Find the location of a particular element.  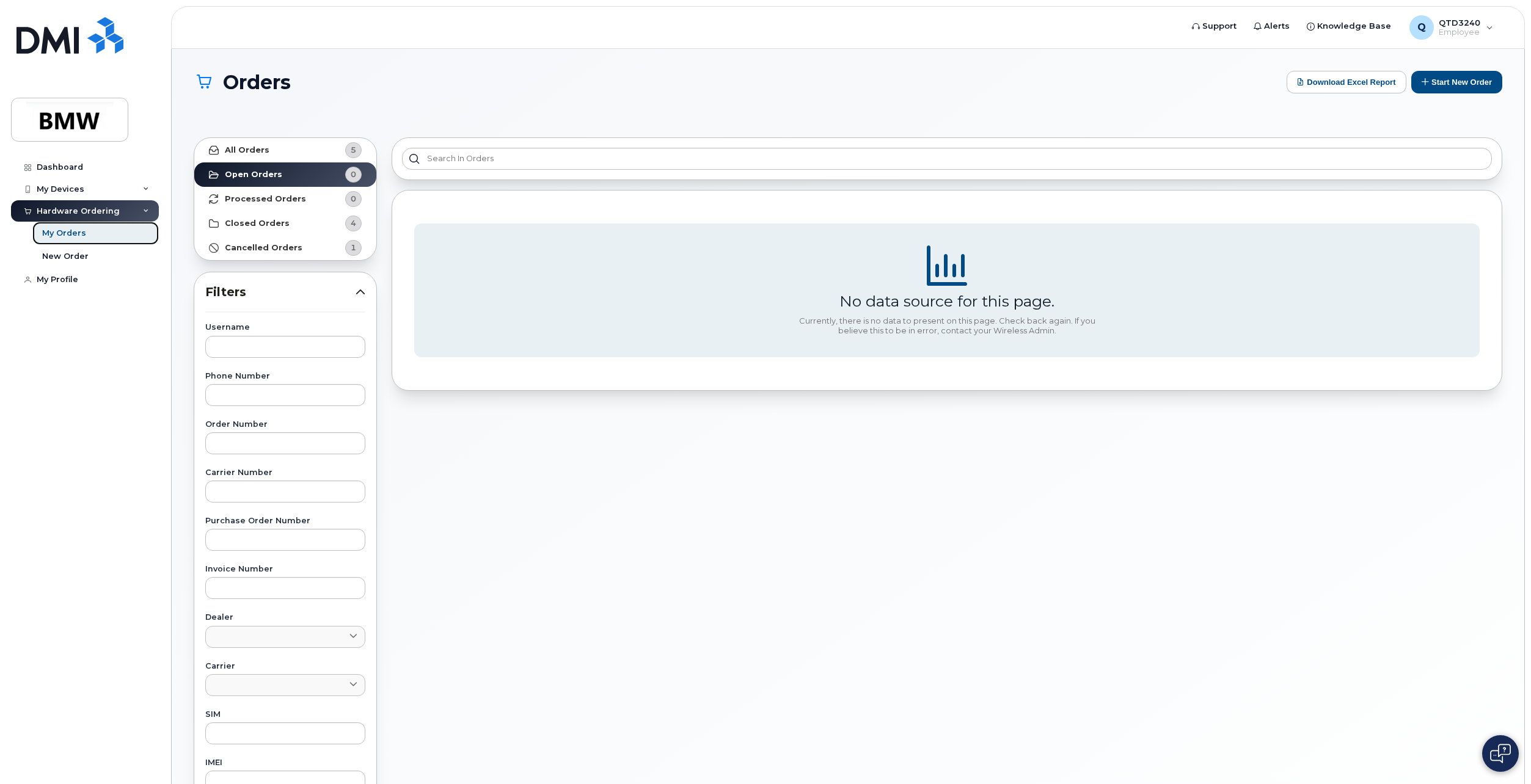

label: Purchase Order Number is located at coordinates (285, 521).